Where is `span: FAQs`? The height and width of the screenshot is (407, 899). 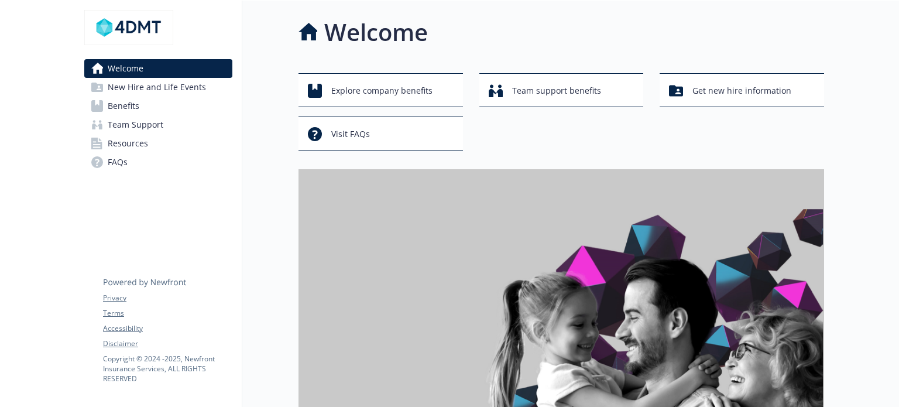 span: FAQs is located at coordinates (118, 162).